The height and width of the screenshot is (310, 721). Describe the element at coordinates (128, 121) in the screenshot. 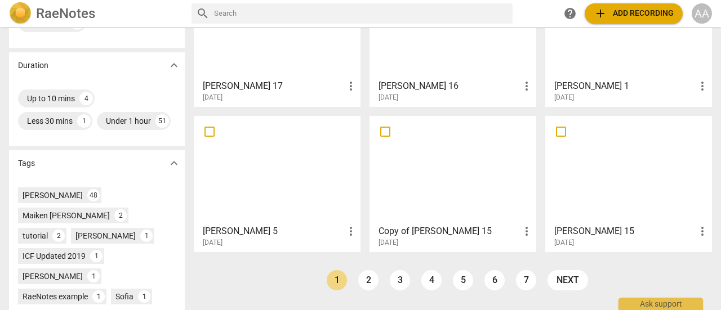

I see `div: Under 1 hour` at that location.